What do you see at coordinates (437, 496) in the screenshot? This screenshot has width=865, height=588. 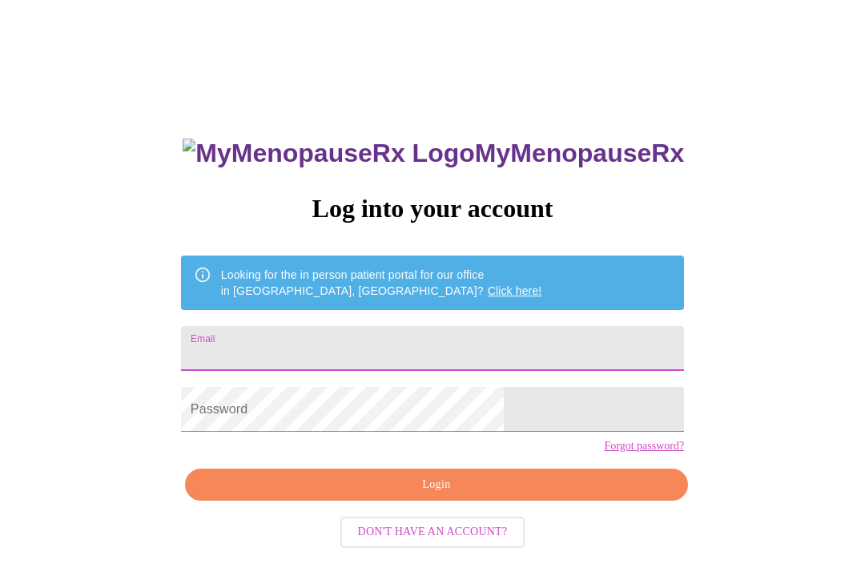 I see `button: Login` at bounding box center [437, 496].